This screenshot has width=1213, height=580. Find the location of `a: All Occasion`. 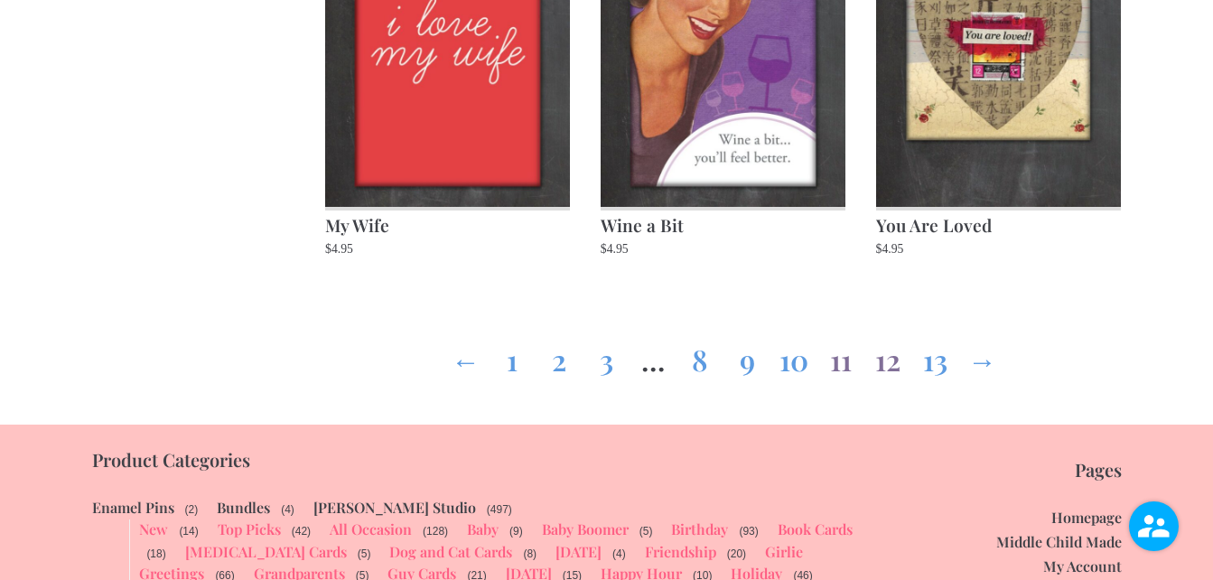

a: All Occasion is located at coordinates (370, 528).